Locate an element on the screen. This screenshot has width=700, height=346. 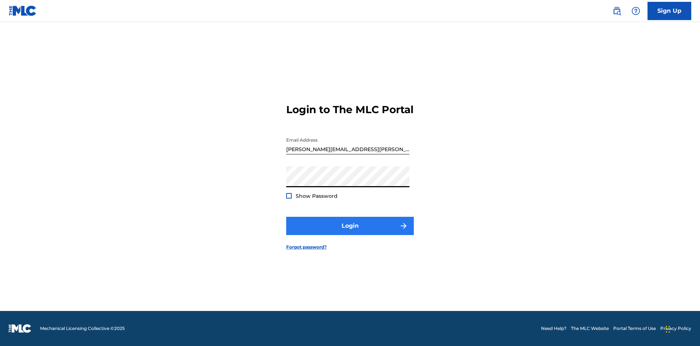
a: Public Search is located at coordinates (617, 11).